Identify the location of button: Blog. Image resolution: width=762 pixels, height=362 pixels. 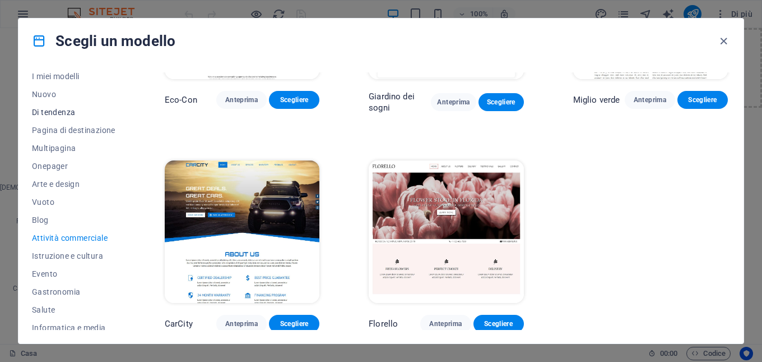
(73, 220).